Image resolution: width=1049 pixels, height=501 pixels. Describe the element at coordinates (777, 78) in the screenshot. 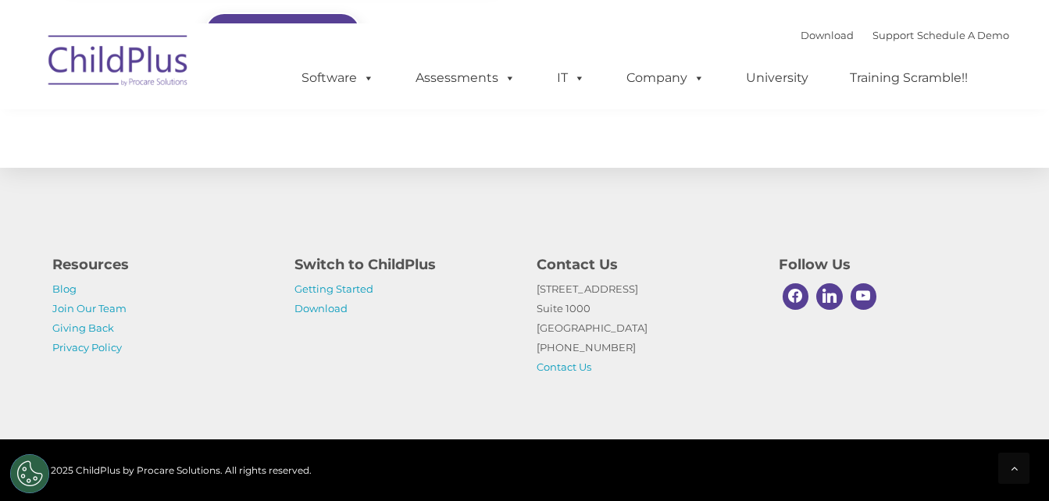

I see `a: University` at that location.